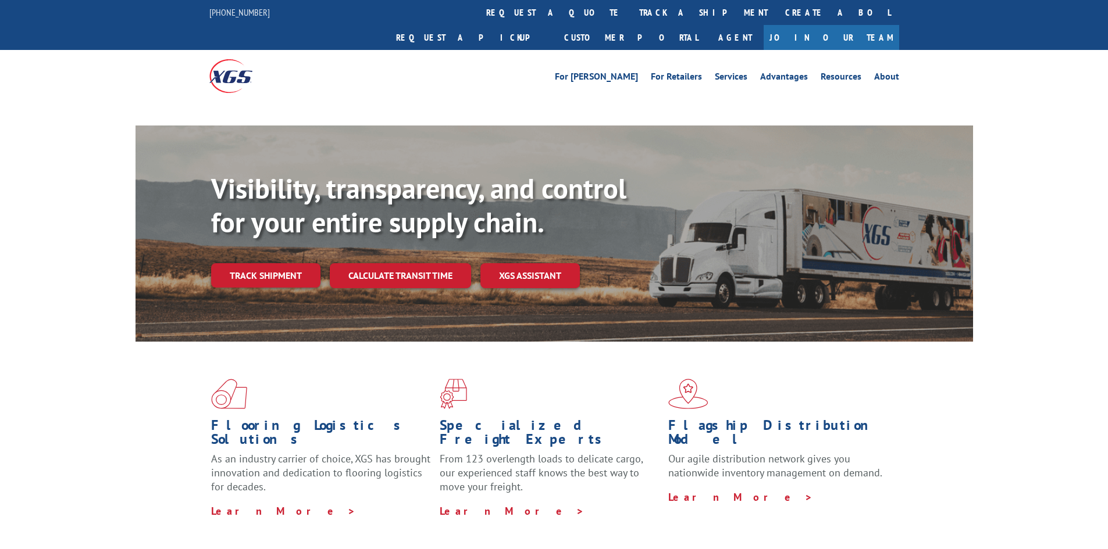 The image size is (1108, 549). Describe the element at coordinates (775, 466) in the screenshot. I see `span: Our agile distribution network gives you nationwide inventory management on demand.` at that location.